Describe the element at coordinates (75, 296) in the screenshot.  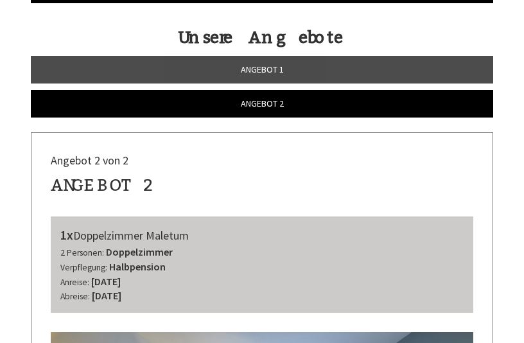
I see `small: Abreise:` at that location.